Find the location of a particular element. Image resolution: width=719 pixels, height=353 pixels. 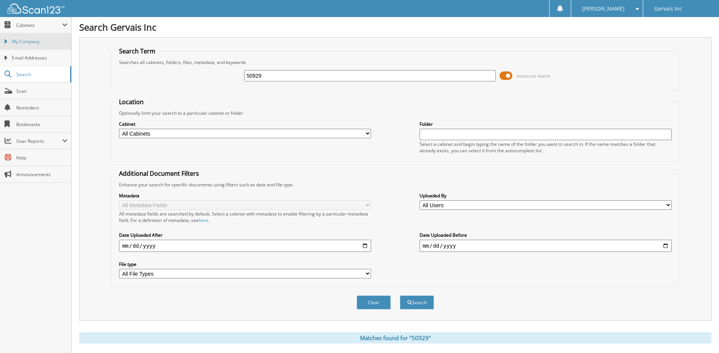

span: Search is located at coordinates (41, 74).